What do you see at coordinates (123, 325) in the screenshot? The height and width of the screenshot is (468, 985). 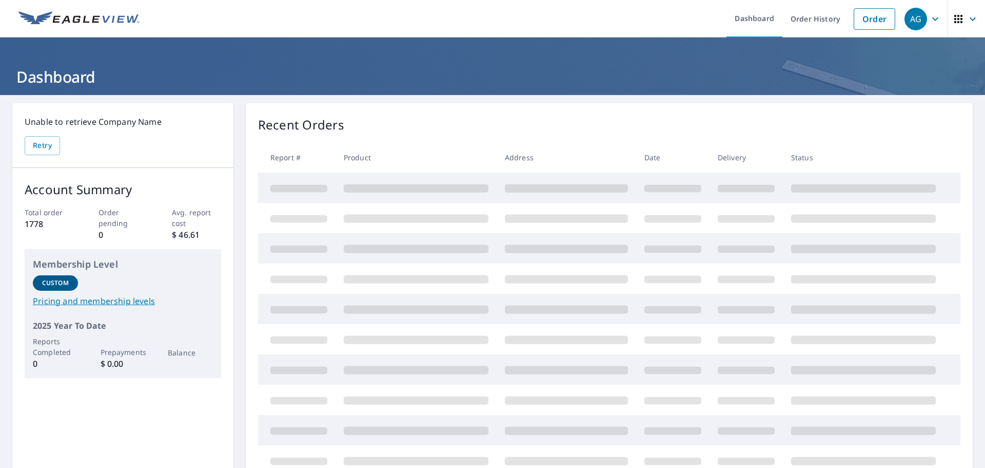 I see `p: 2025 Year To Date` at bounding box center [123, 325].